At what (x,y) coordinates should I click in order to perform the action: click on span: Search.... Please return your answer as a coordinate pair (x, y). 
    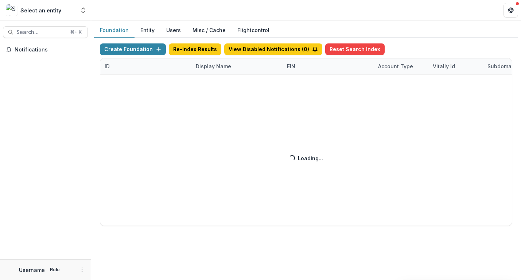
    Looking at the image, I should click on (41, 32).